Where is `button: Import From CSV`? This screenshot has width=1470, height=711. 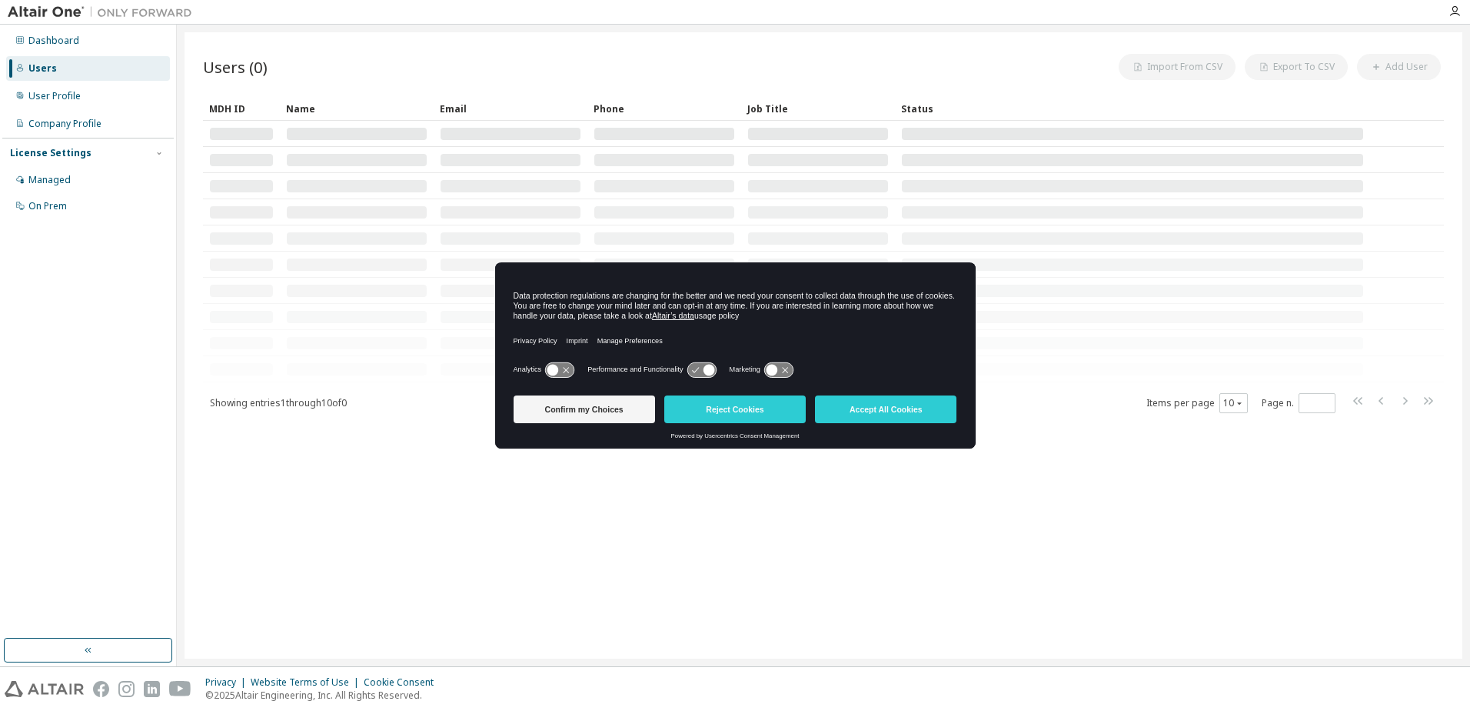
button: Import From CSV is located at coordinates (1177, 67).